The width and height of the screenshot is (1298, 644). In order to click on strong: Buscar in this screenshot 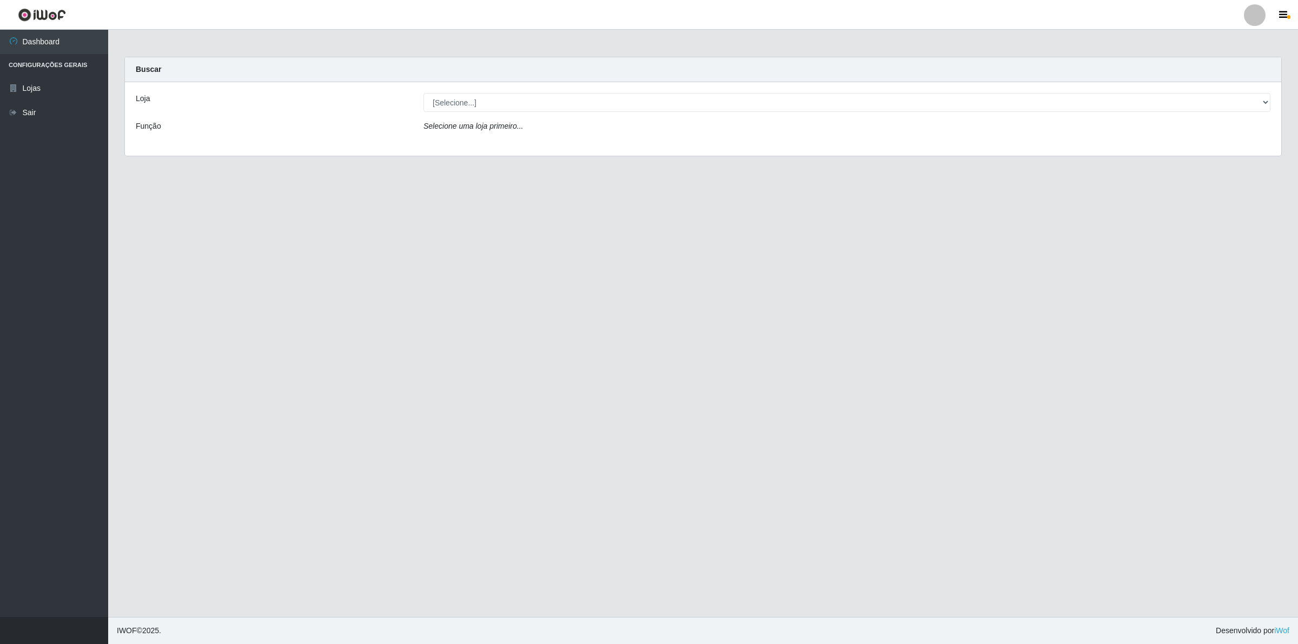, I will do `click(148, 69)`.